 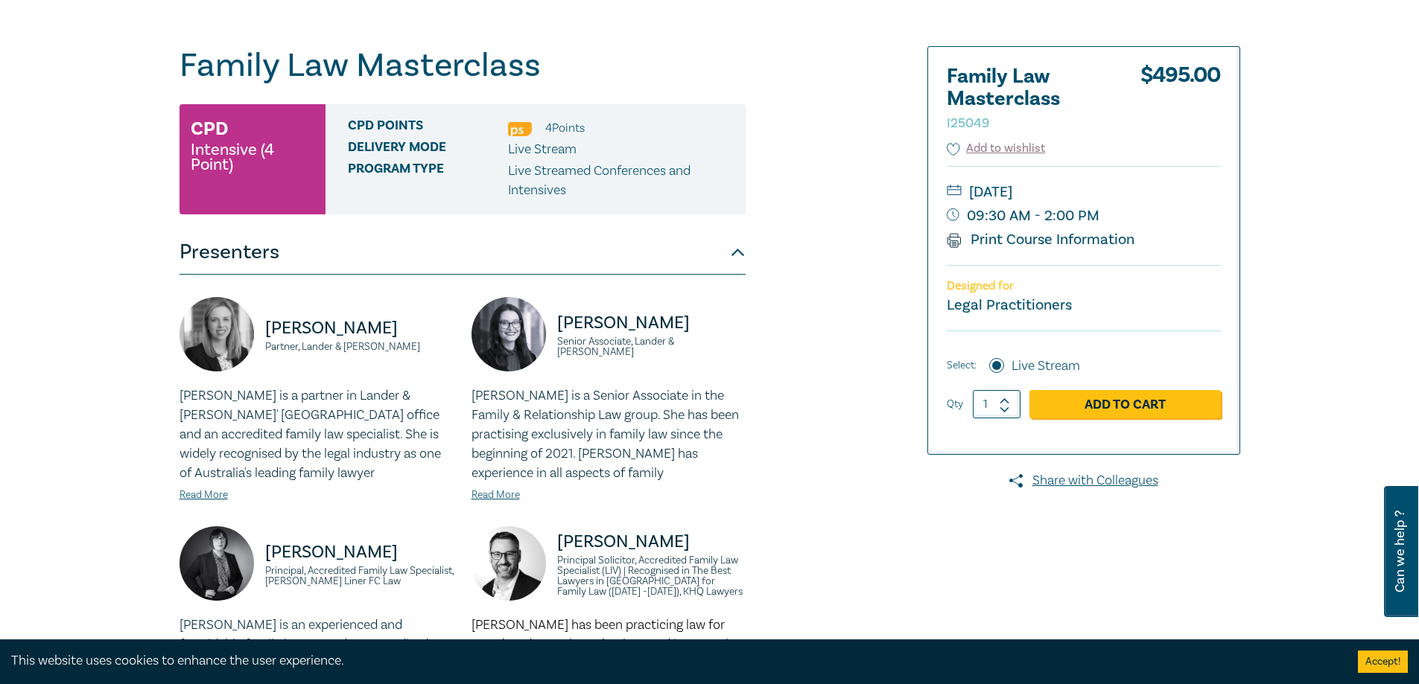 What do you see at coordinates (427, 128) in the screenshot?
I see `span: CPD Points` at bounding box center [427, 128].